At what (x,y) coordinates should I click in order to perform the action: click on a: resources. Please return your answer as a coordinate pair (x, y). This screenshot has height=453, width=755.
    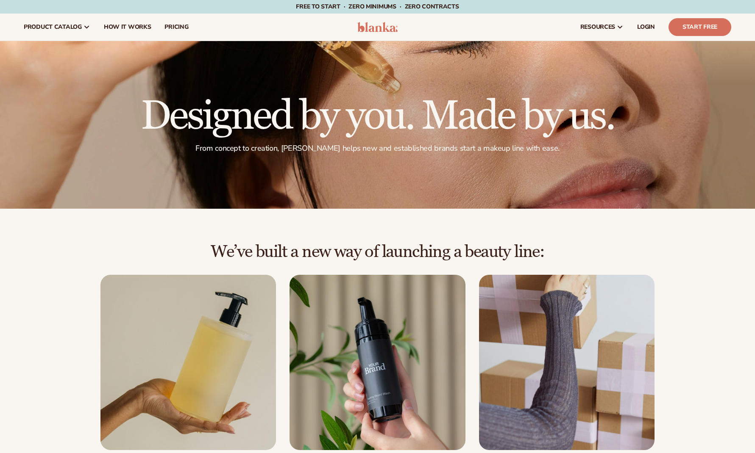
    Looking at the image, I should click on (602, 27).